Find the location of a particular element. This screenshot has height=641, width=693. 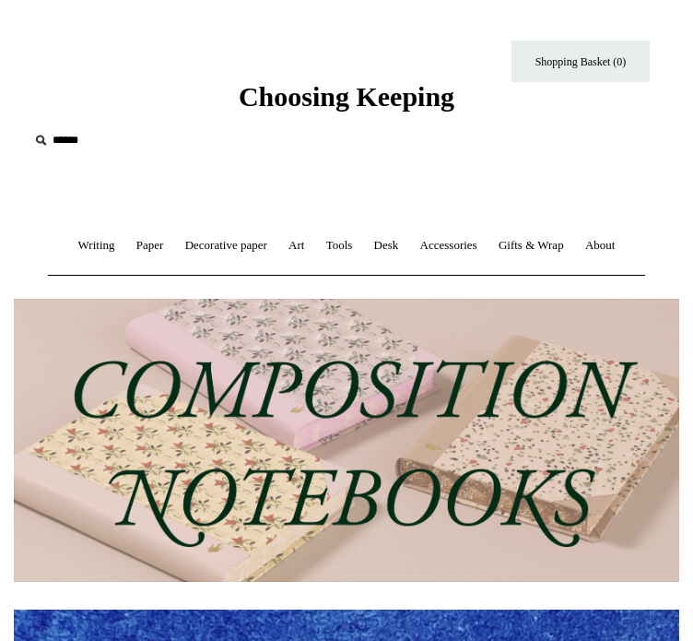

a: Shopping Basket (0) is located at coordinates (581, 61).